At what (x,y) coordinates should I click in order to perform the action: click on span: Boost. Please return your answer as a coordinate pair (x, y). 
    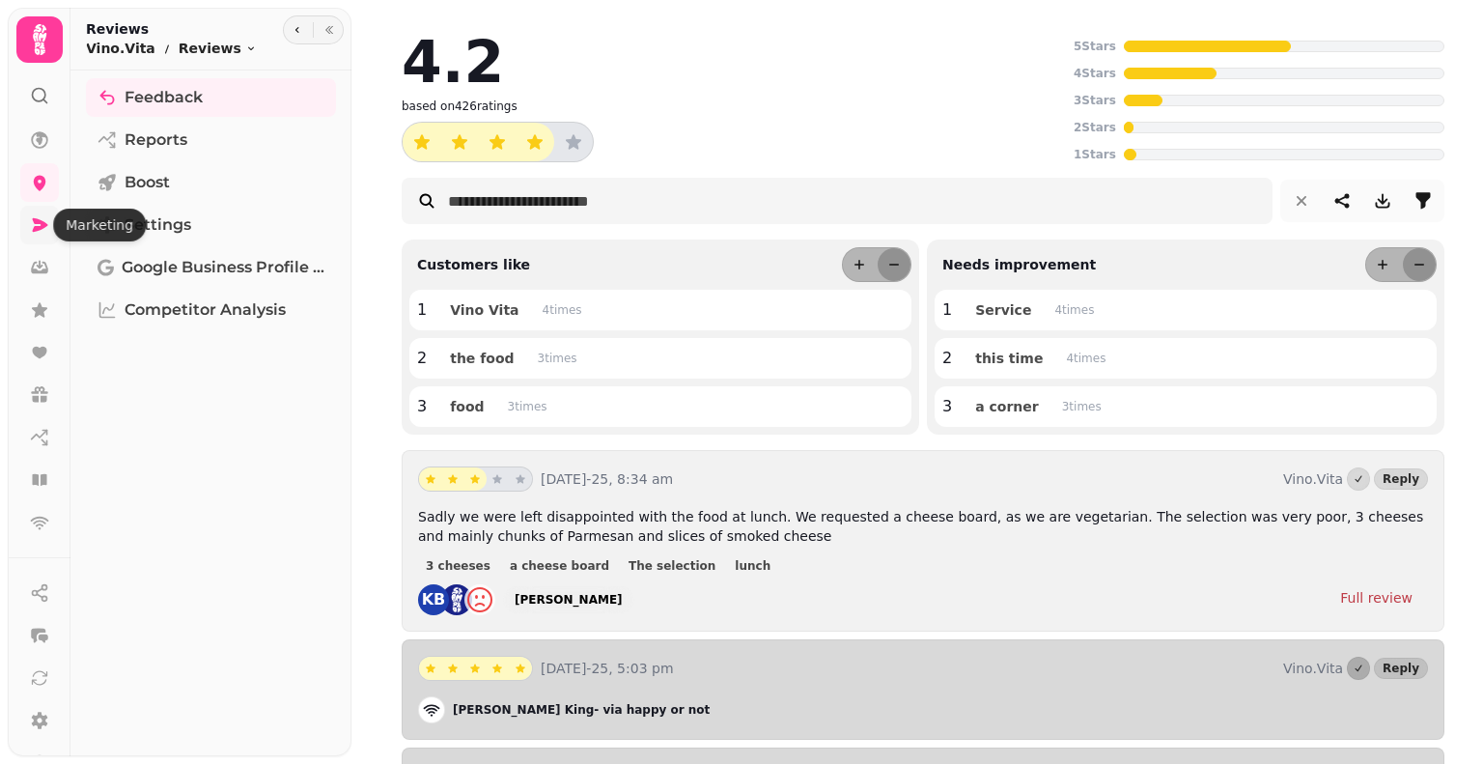
    Looking at the image, I should click on (147, 183).